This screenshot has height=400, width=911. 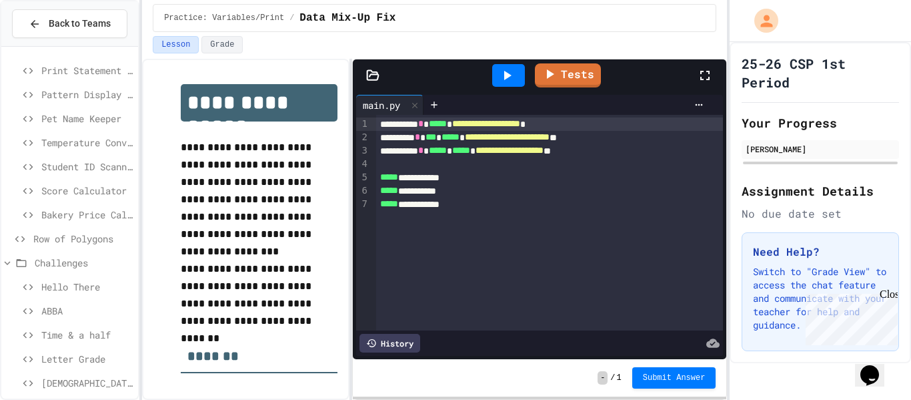 What do you see at coordinates (363, 191) in the screenshot?
I see `div: 6` at bounding box center [363, 191].